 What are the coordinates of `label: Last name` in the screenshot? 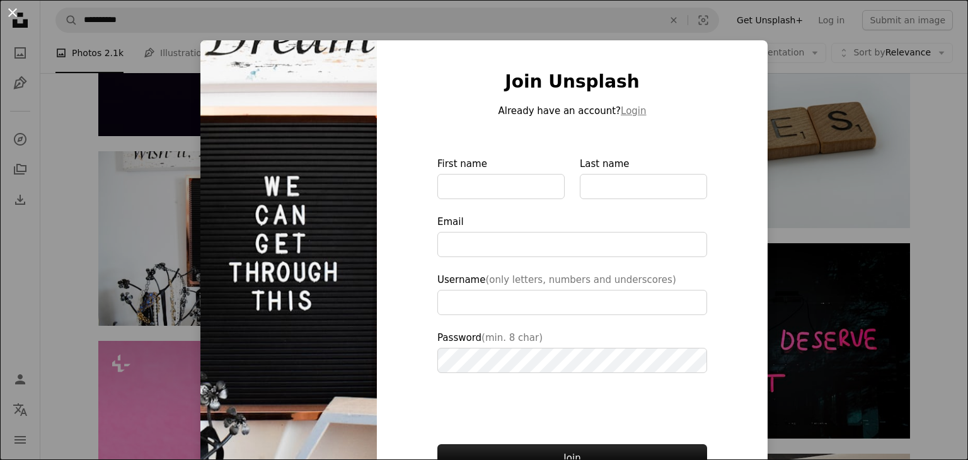 It's located at (643, 178).